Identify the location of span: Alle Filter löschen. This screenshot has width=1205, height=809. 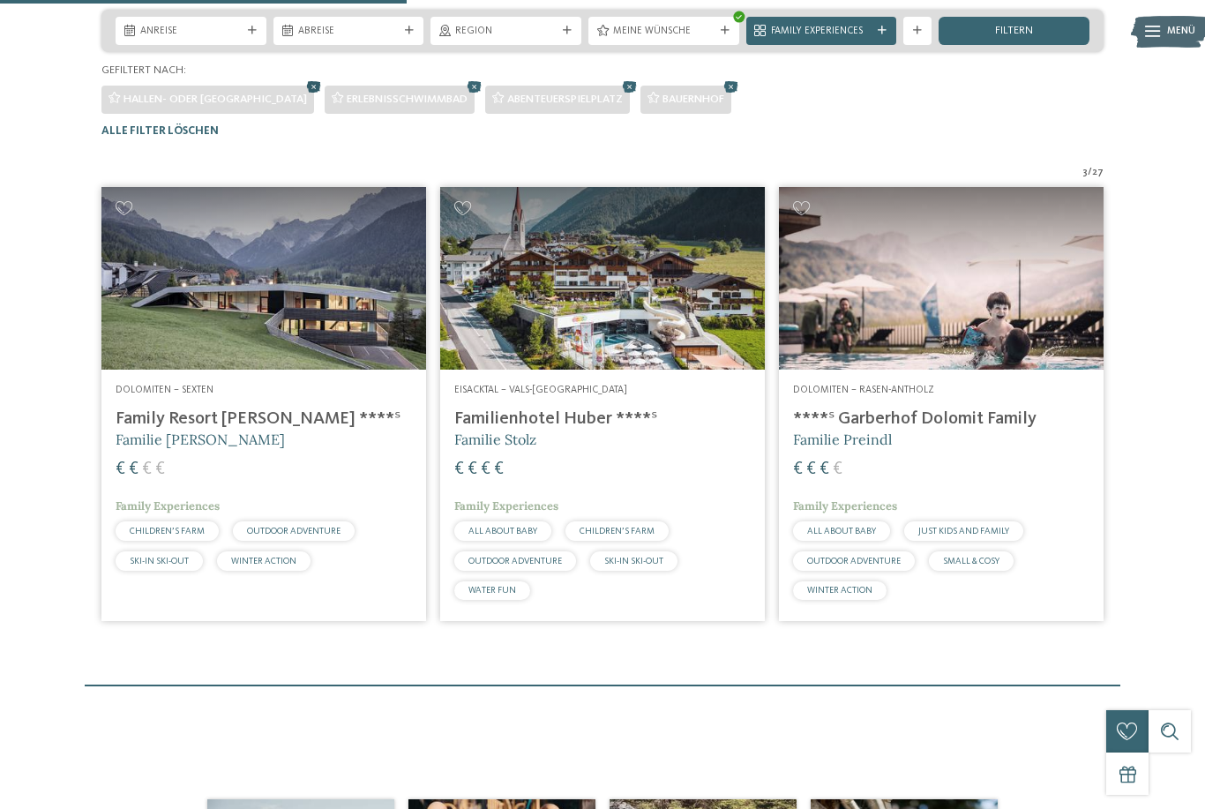
(160, 131).